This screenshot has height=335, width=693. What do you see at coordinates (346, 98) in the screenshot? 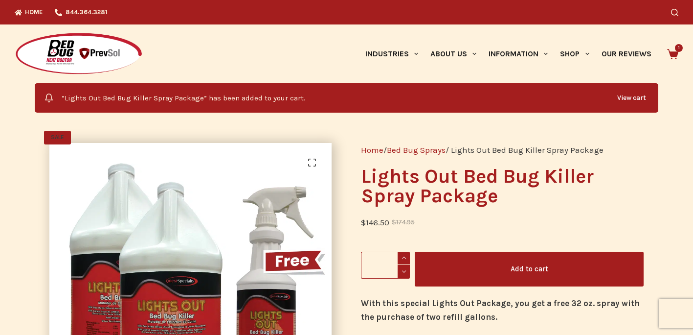
I see `div: “Lights Out Bed Bug Killer Spray Package” has been added to your cart.` at bounding box center [346, 98].